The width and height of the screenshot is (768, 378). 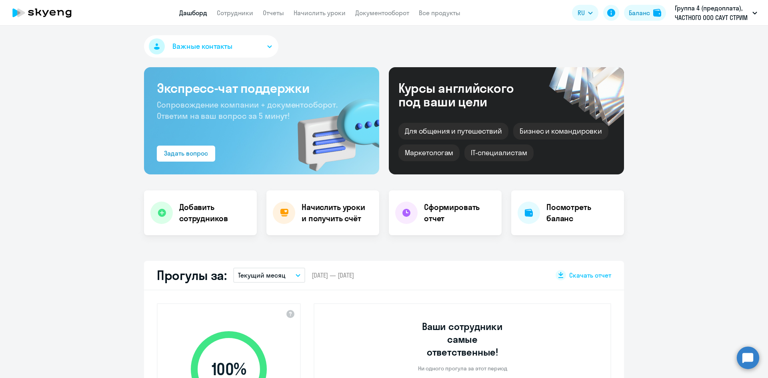 I want to click on div: Задать вопрос, so click(x=186, y=153).